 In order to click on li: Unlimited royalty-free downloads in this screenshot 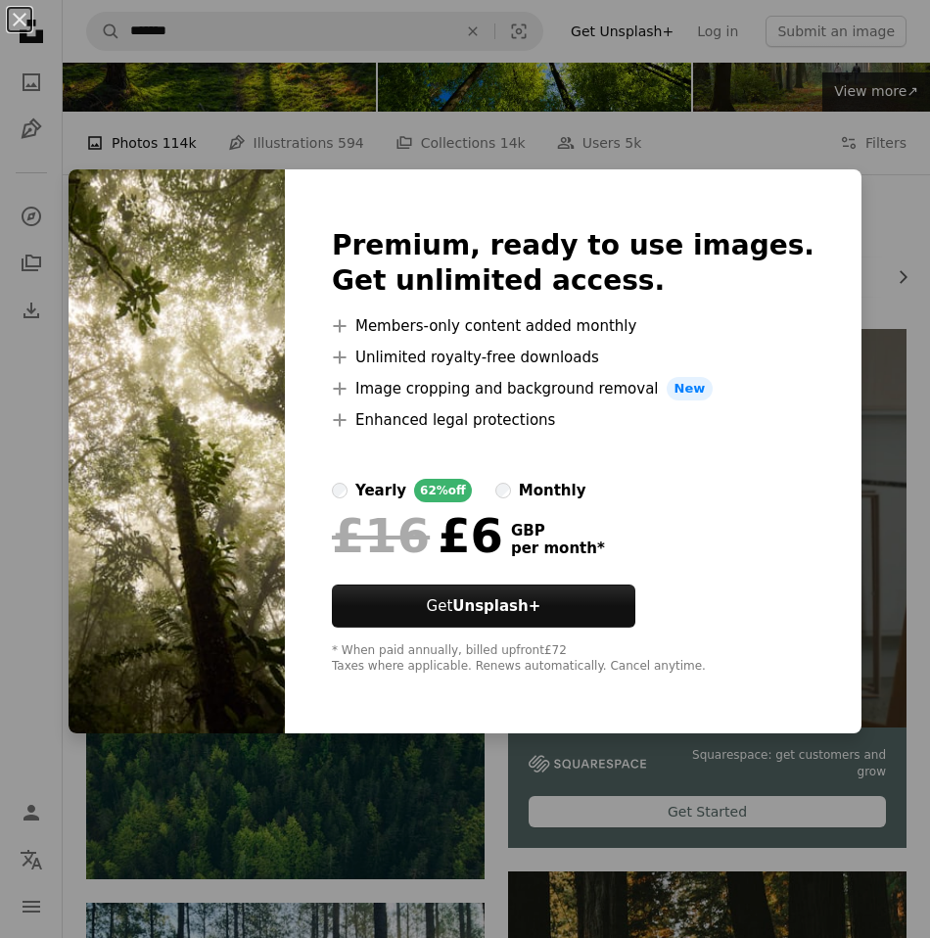, I will do `click(573, 357)`.